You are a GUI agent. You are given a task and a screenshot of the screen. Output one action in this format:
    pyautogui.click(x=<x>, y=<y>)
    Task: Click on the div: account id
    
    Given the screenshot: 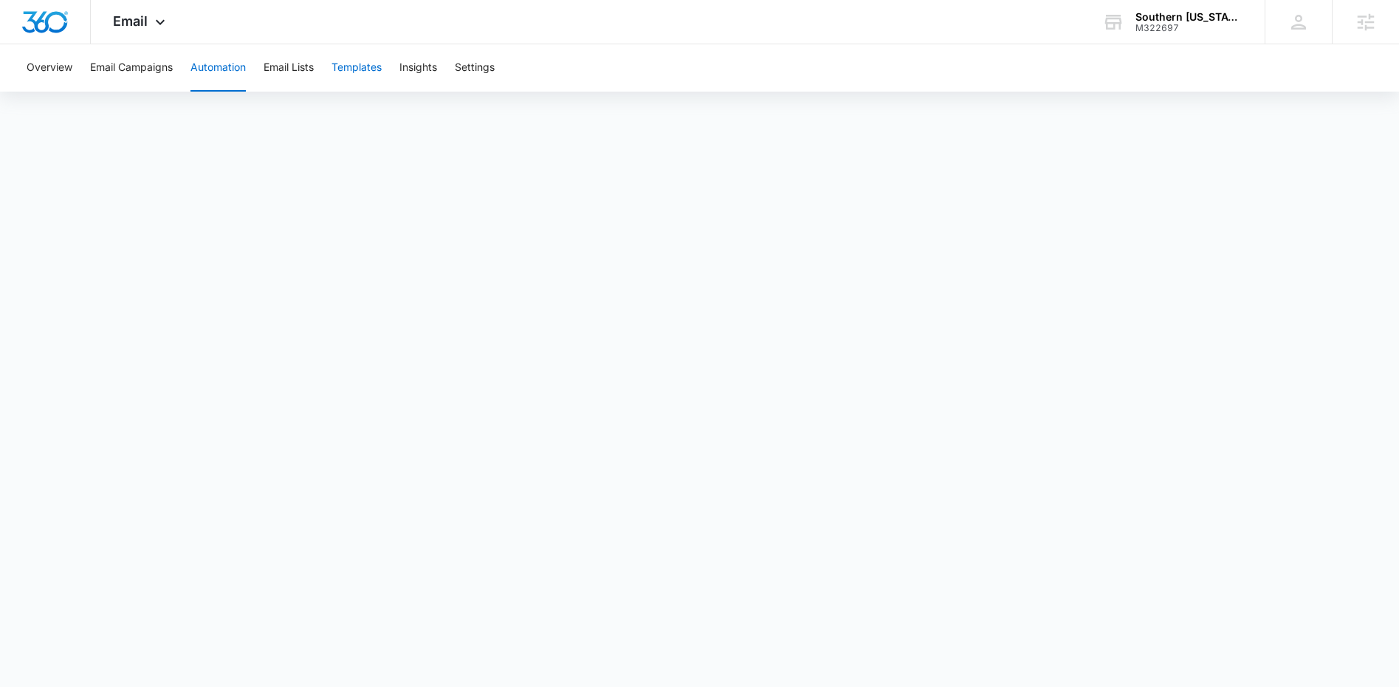 What is the action you would take?
    pyautogui.click(x=1190, y=28)
    